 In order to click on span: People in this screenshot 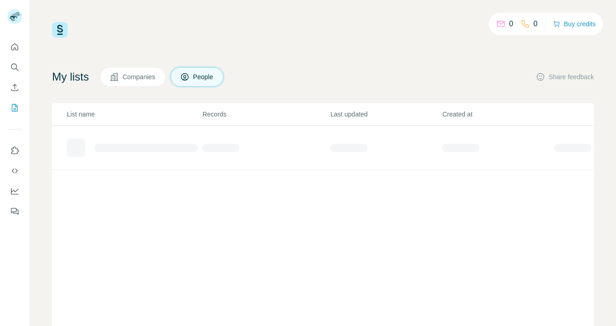, I will do `click(204, 77)`.